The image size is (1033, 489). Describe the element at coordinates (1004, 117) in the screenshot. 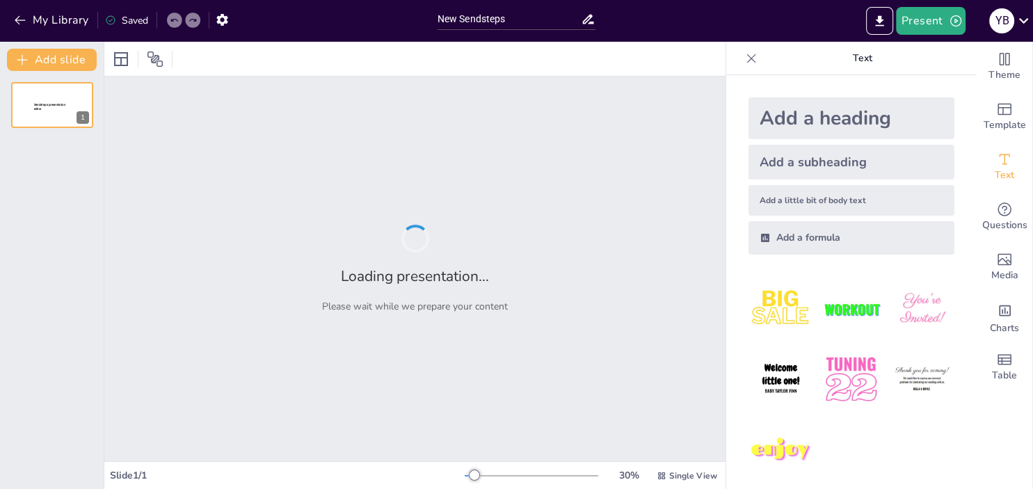

I see `div: Add ready made slides` at that location.